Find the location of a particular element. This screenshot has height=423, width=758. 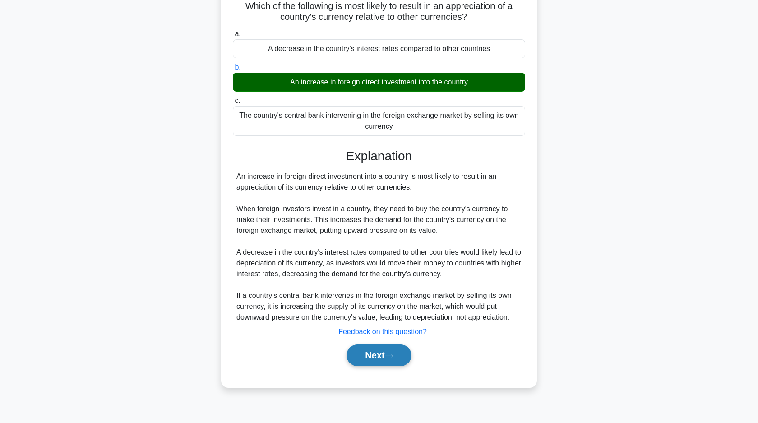

div: A decrease in the country's interest rates compared to other countries is located at coordinates (379, 49).